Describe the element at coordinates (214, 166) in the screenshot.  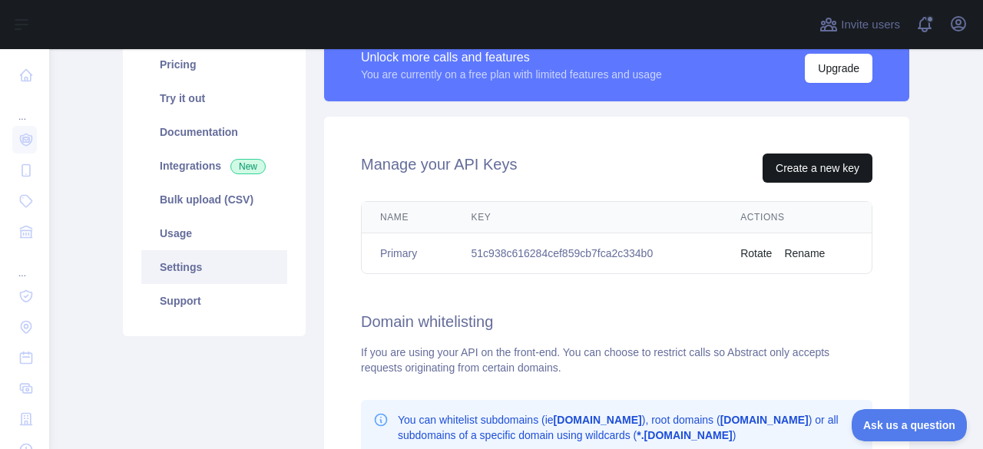
I see `a: Integrations New` at that location.